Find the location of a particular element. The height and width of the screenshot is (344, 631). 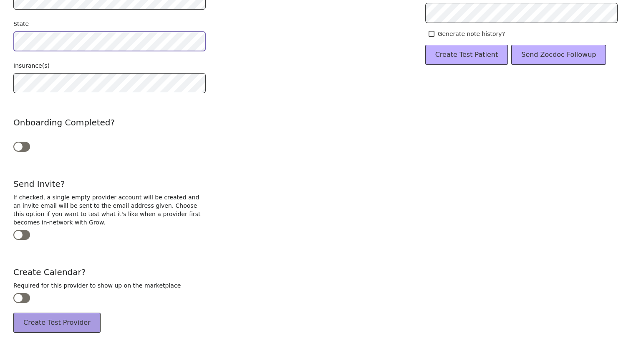

span: Generate note history? is located at coordinates (471, 34).